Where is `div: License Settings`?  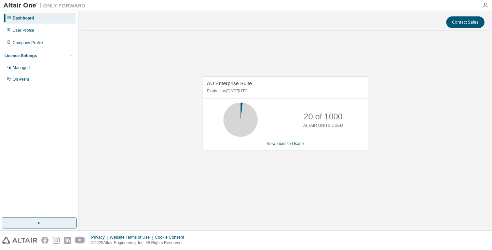 div: License Settings is located at coordinates (21, 56).